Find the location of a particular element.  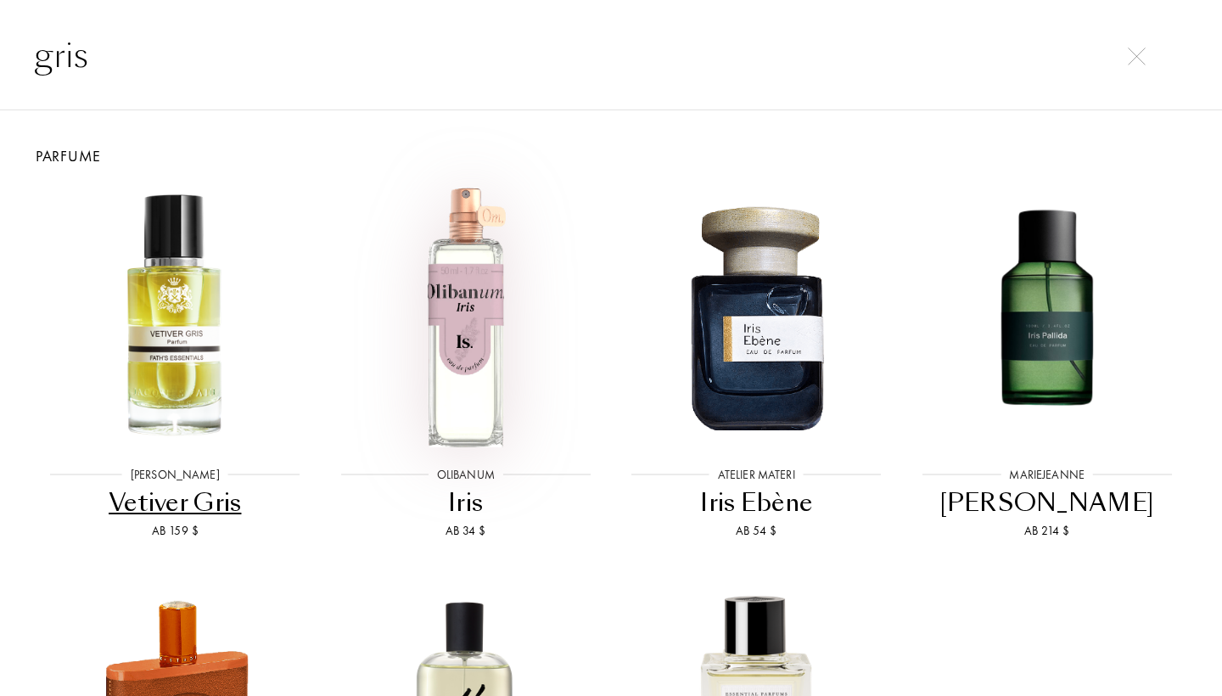

div: Atelier Materi is located at coordinates (756, 474).